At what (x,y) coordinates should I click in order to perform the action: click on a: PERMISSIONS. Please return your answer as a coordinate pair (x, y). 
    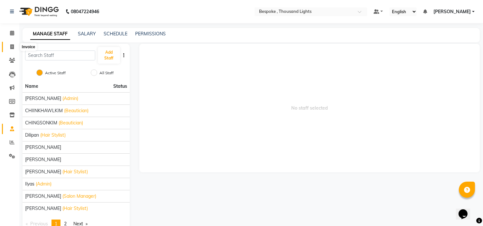
    Looking at the image, I should click on (150, 34).